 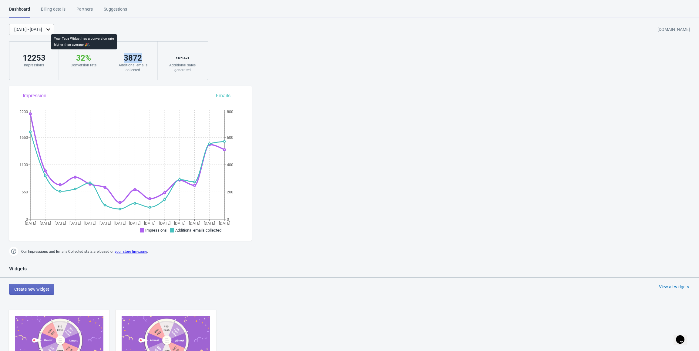 What do you see at coordinates (24, 112) in the screenshot?
I see `tspan: 2200` at bounding box center [24, 112].